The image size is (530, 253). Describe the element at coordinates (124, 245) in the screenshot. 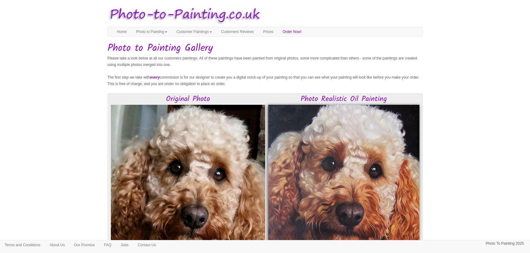

I see `a: Jobs` at that location.